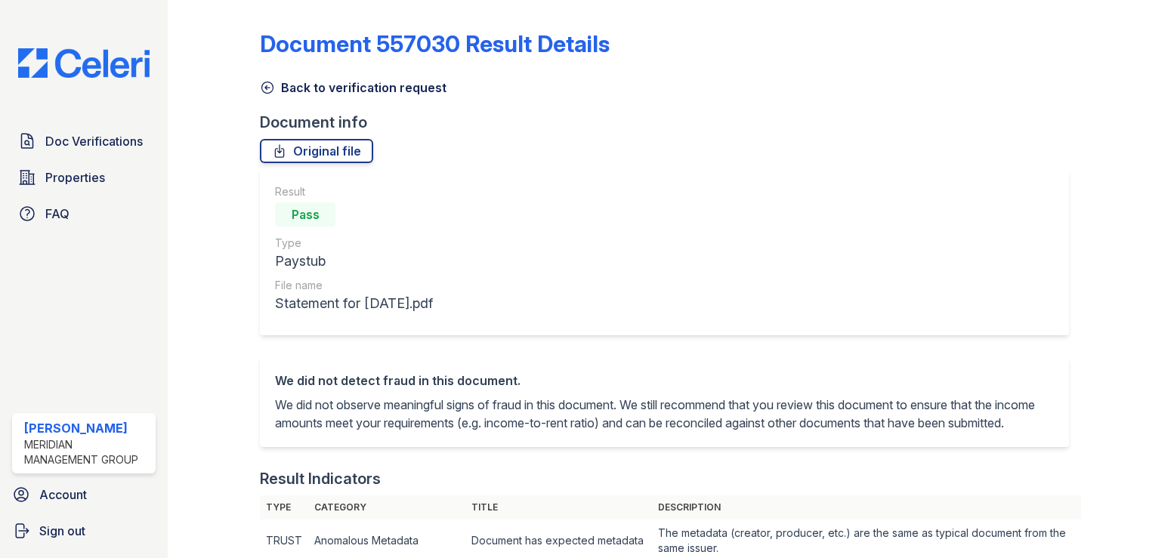 Image resolution: width=1174 pixels, height=558 pixels. What do you see at coordinates (434, 44) in the screenshot?
I see `a: Document 557030 Result Details` at bounding box center [434, 44].